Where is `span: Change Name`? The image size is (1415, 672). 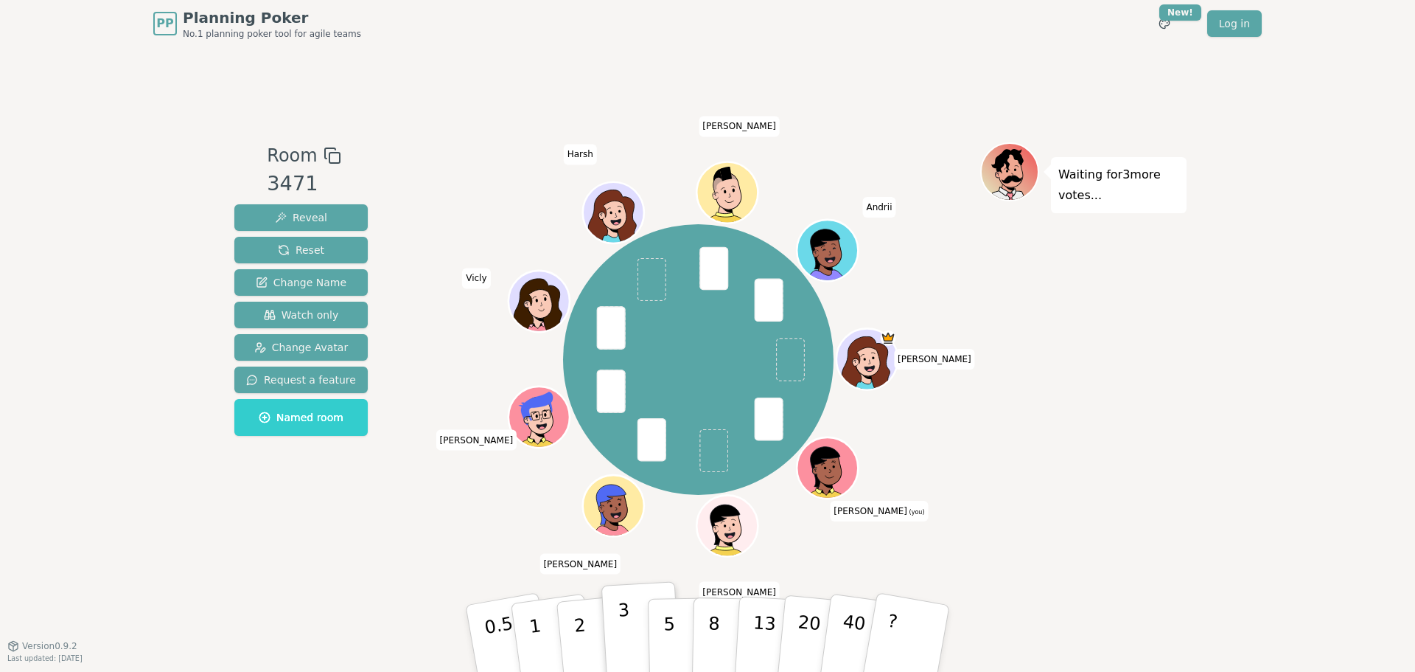
span: Change Name is located at coordinates (301, 282).